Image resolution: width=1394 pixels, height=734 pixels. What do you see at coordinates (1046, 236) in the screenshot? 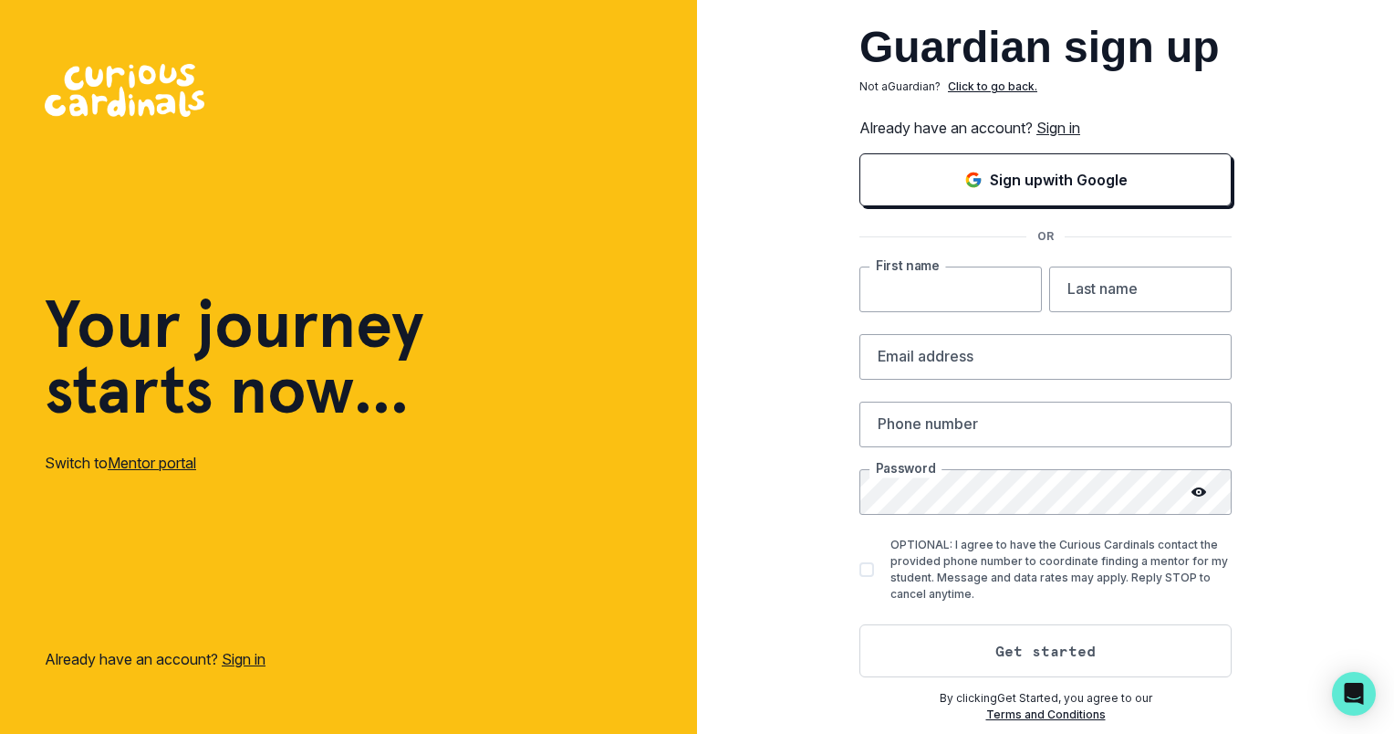
I see `p: OR` at bounding box center [1046, 236].